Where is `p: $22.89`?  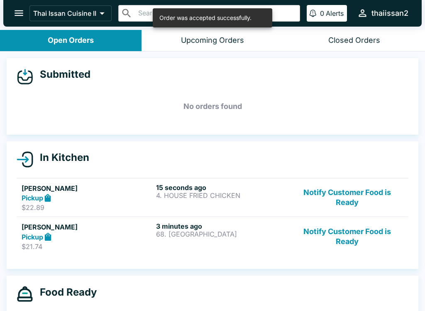 p: $22.89 is located at coordinates (87, 207).